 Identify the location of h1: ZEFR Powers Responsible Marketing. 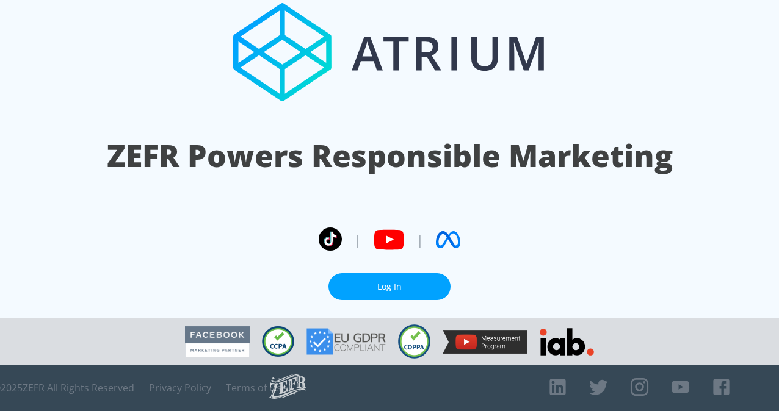
(389, 156).